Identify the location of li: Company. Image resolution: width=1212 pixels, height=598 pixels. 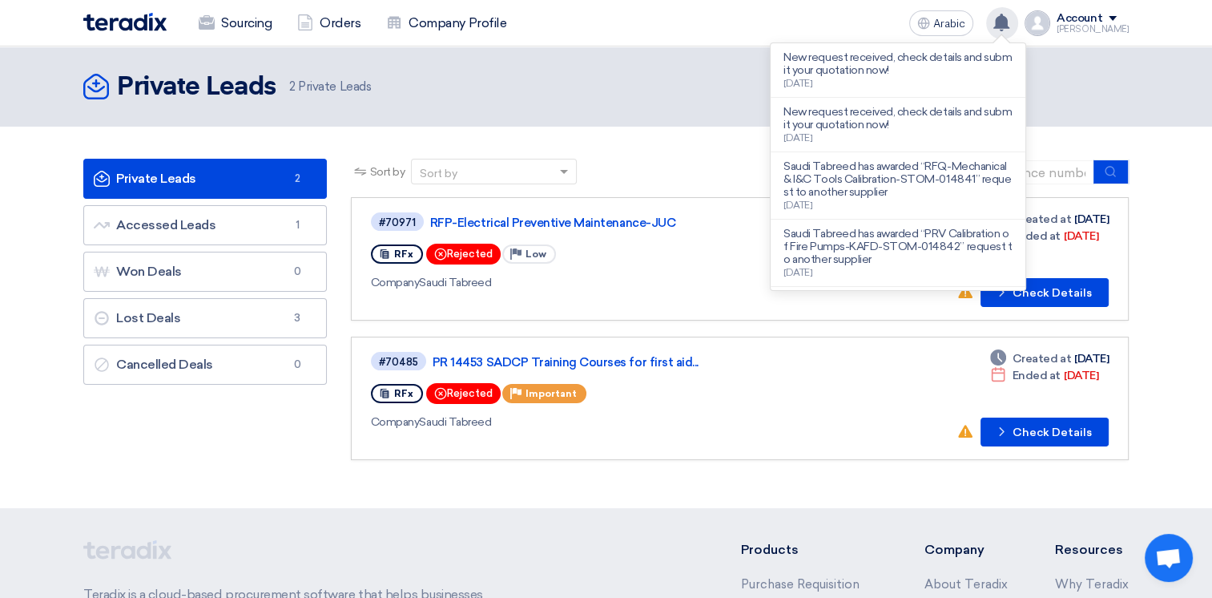
(966, 550).